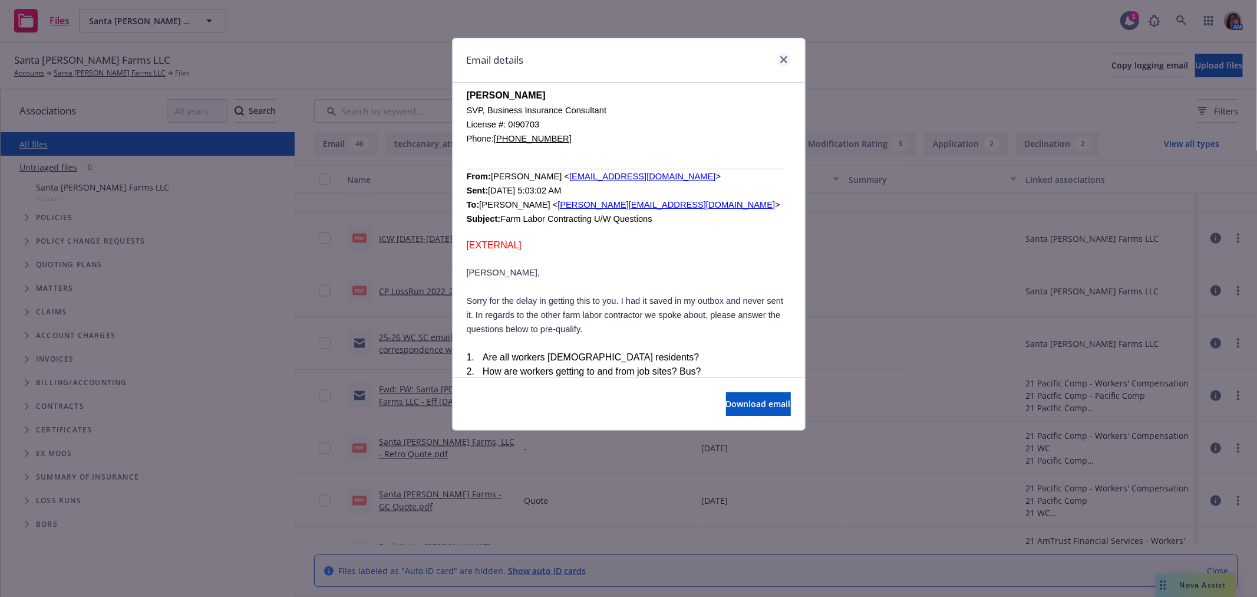  Describe the element at coordinates (484, 219) in the screenshot. I see `b: Subject:` at that location.